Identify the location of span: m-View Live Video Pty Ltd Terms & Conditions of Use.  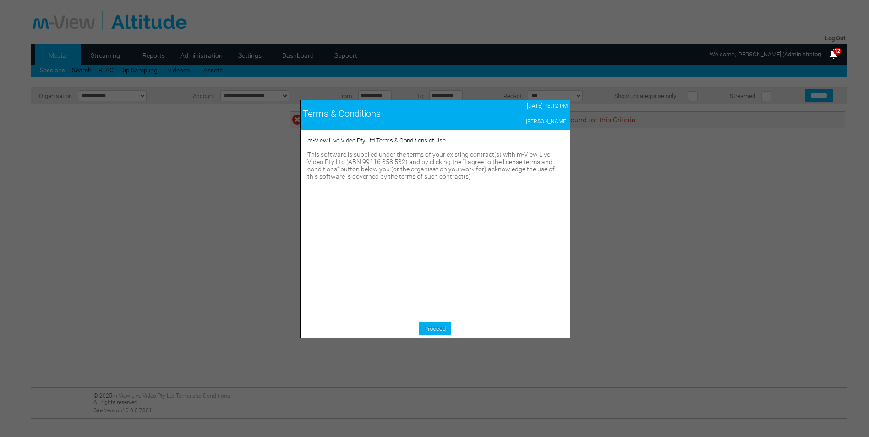
(376, 140).